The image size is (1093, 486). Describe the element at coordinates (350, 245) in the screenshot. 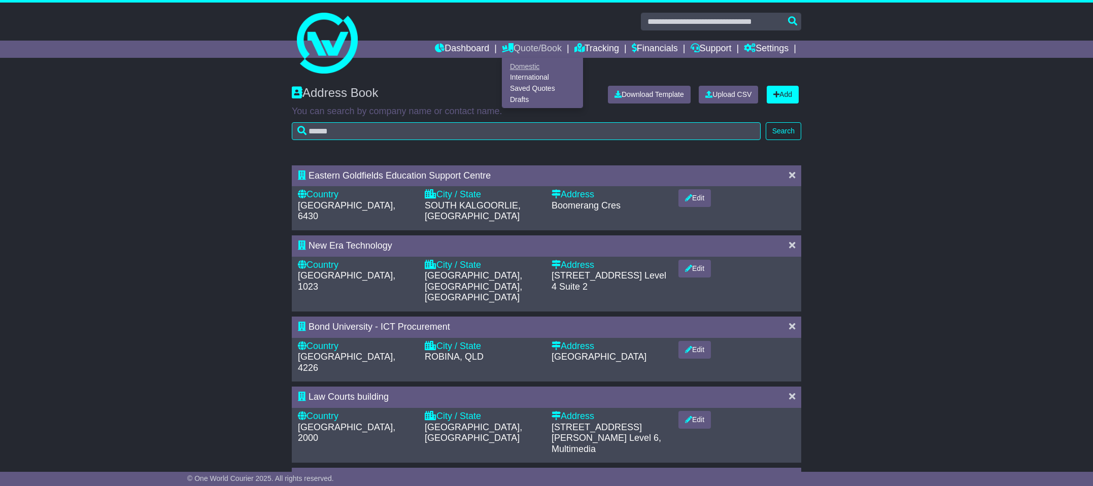

I see `span: New Era Technology` at that location.